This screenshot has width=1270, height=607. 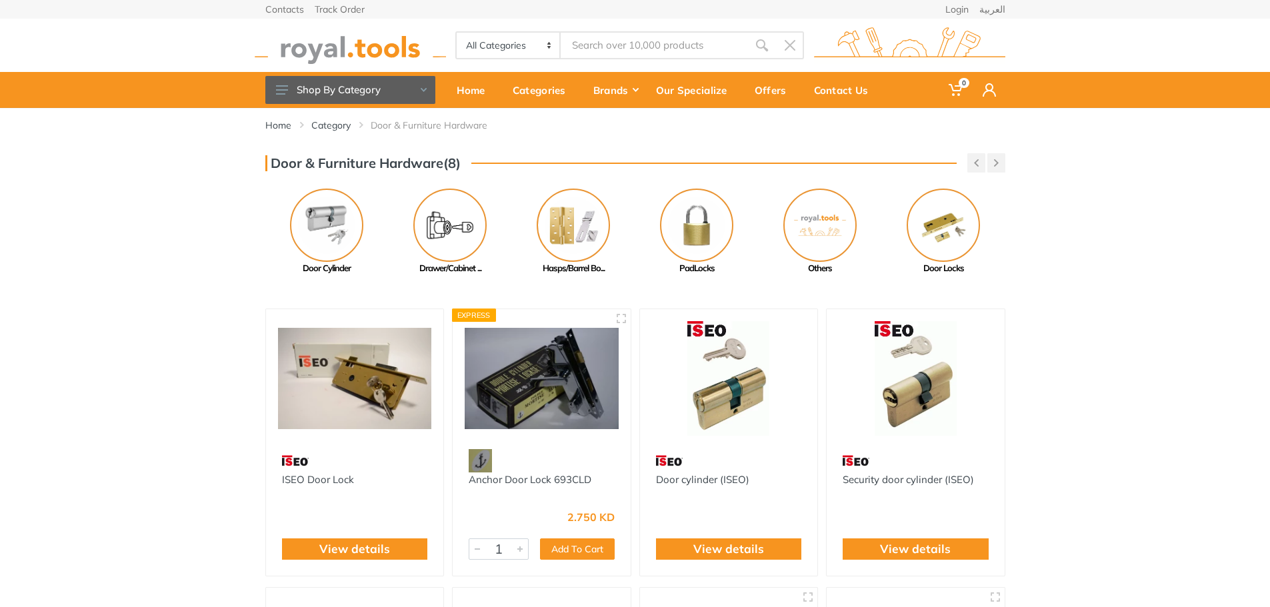 What do you see at coordinates (697, 269) in the screenshot?
I see `div: PadLocks` at bounding box center [697, 269].